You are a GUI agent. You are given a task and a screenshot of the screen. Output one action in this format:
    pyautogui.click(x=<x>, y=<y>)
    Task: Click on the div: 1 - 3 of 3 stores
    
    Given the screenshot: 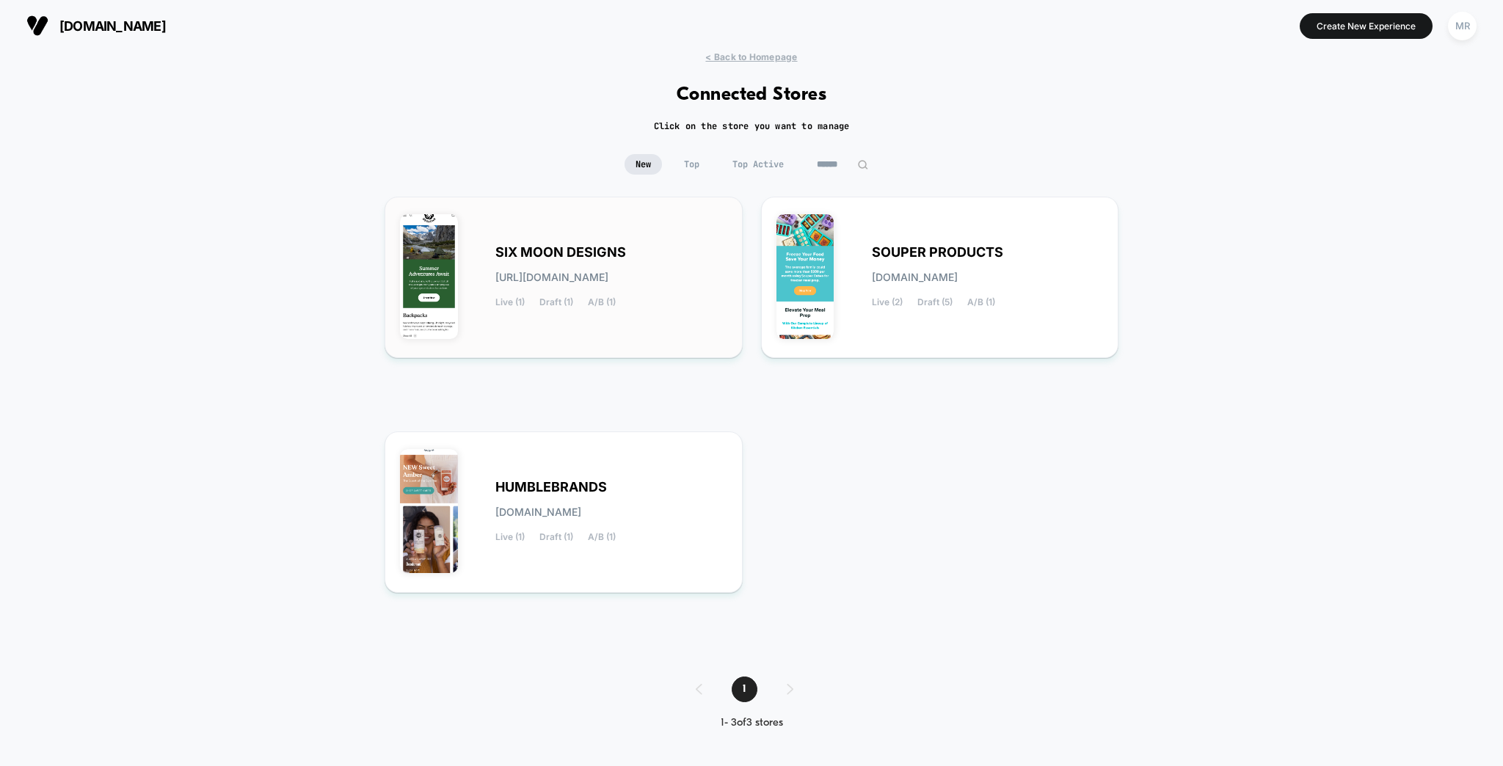 What is the action you would take?
    pyautogui.click(x=752, y=723)
    